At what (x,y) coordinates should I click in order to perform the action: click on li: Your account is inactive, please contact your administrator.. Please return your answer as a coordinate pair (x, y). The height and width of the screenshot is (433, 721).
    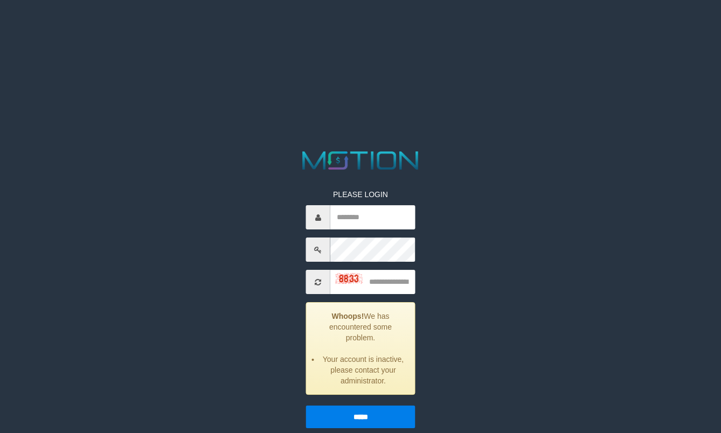
    Looking at the image, I should click on (363, 370).